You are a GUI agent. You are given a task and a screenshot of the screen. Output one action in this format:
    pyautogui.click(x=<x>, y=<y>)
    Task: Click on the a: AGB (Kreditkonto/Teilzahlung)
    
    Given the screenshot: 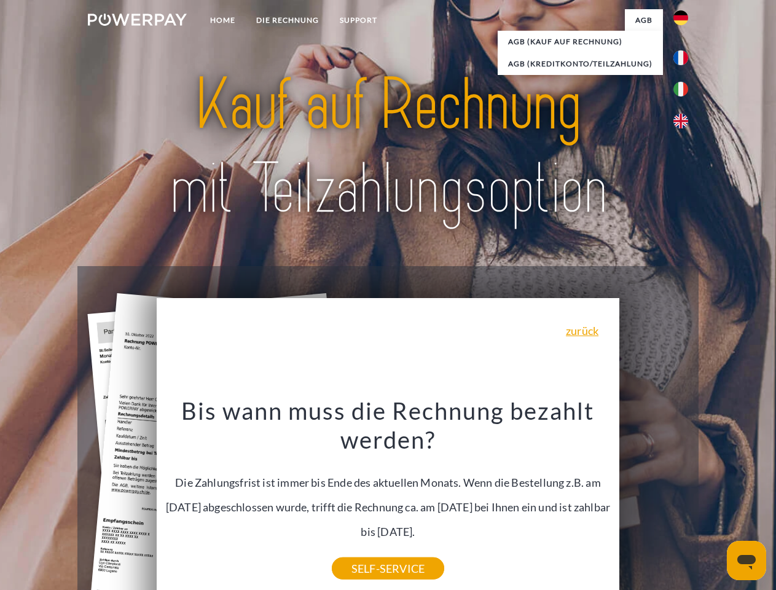 What is the action you would take?
    pyautogui.click(x=580, y=64)
    